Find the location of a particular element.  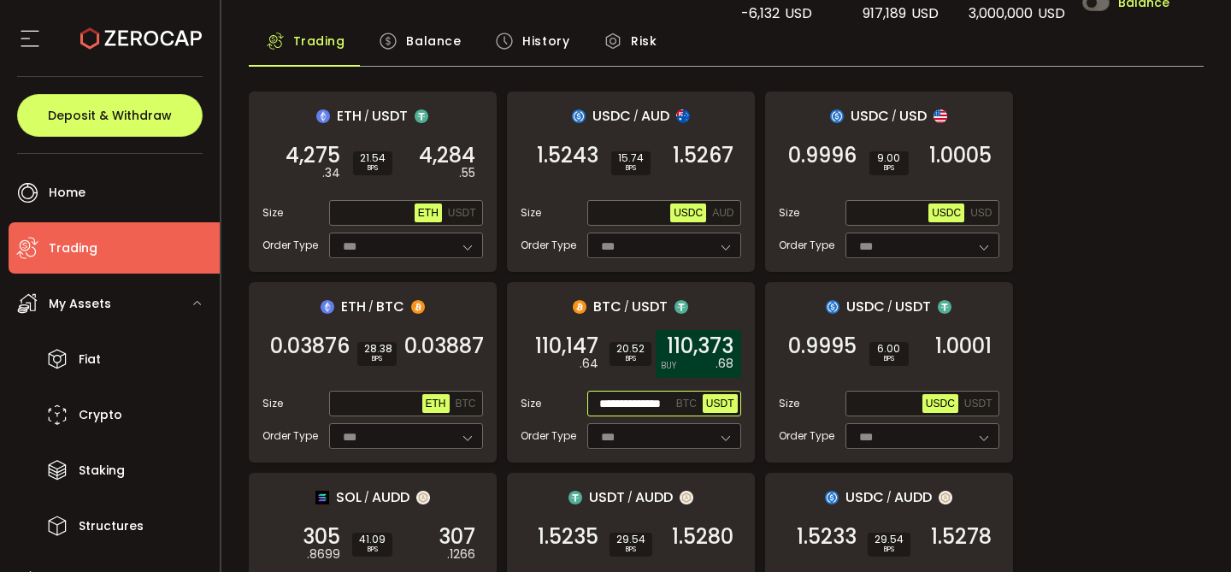

span: 1.5243 is located at coordinates (568, 156).